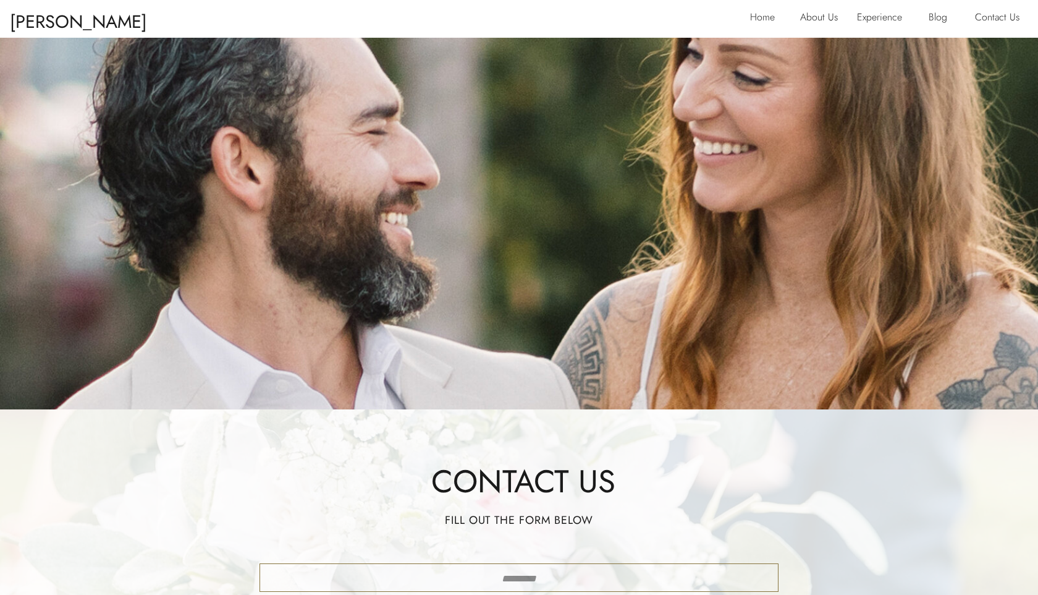 This screenshot has width=1038, height=595. I want to click on a: Experience, so click(884, 19).